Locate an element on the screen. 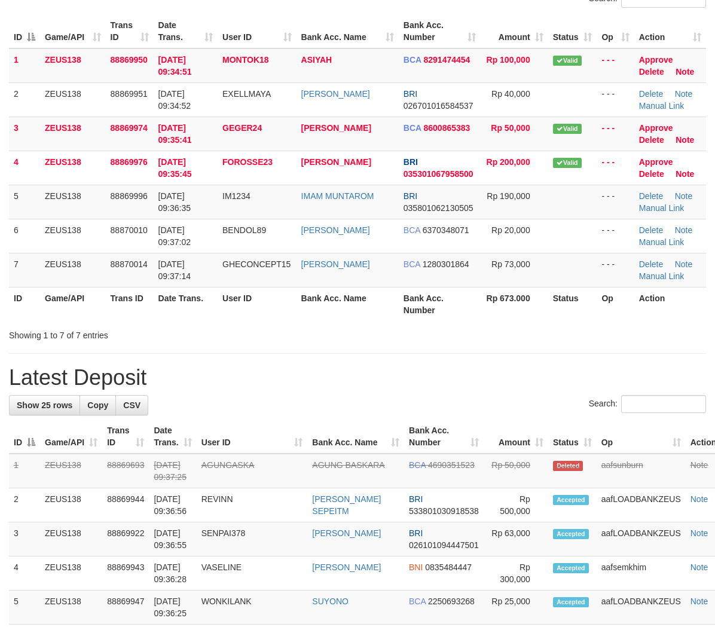  td: REVINN is located at coordinates (252, 505).